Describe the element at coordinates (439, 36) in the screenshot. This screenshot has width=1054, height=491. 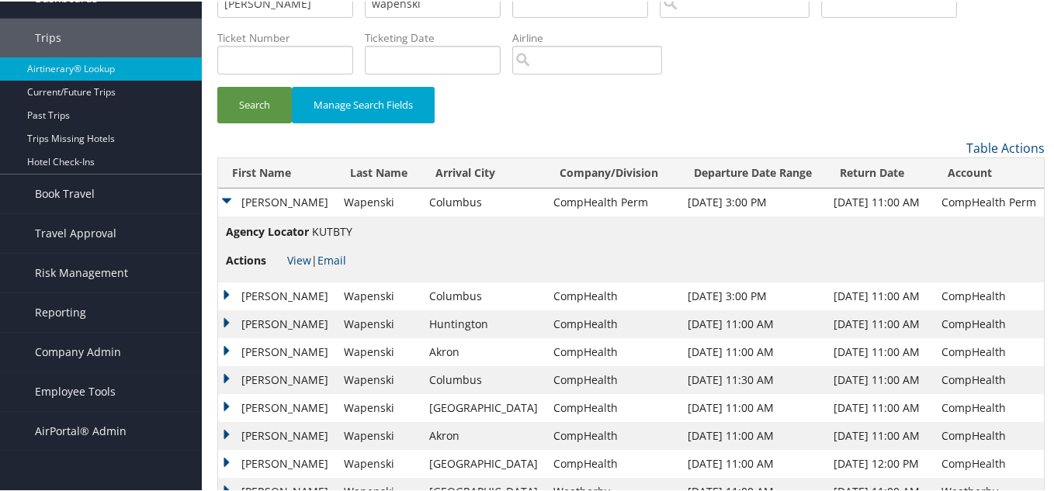
I see `label: Ticketing Date` at that location.